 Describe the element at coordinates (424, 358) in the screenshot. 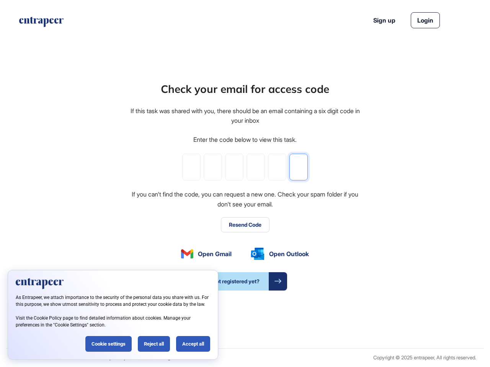

I see `div: Copyright © 2025 entrapeer, All rights reserved.` at that location.